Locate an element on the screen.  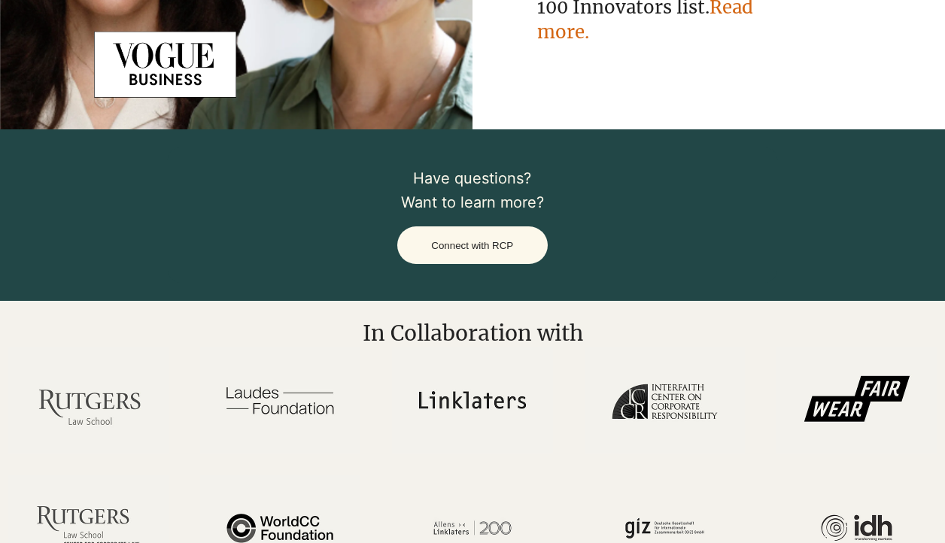
button: Connect with RCP is located at coordinates (472, 245).